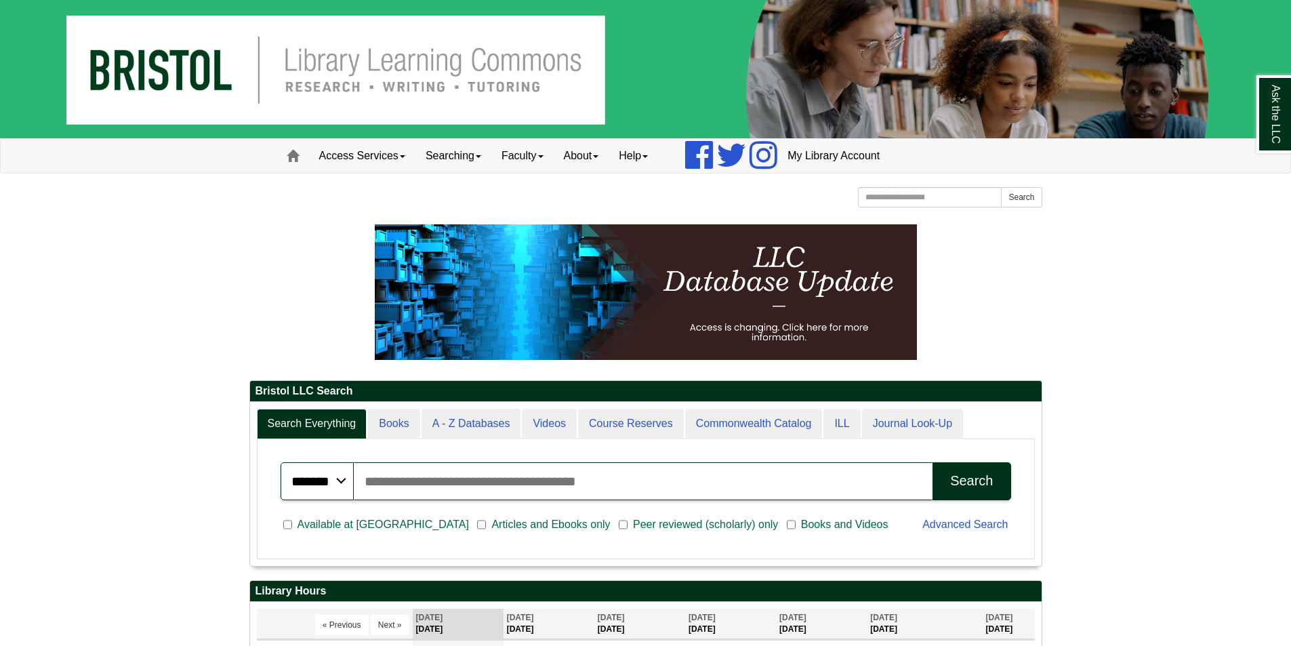 The image size is (1291, 646). I want to click on button: « Previous, so click(342, 625).